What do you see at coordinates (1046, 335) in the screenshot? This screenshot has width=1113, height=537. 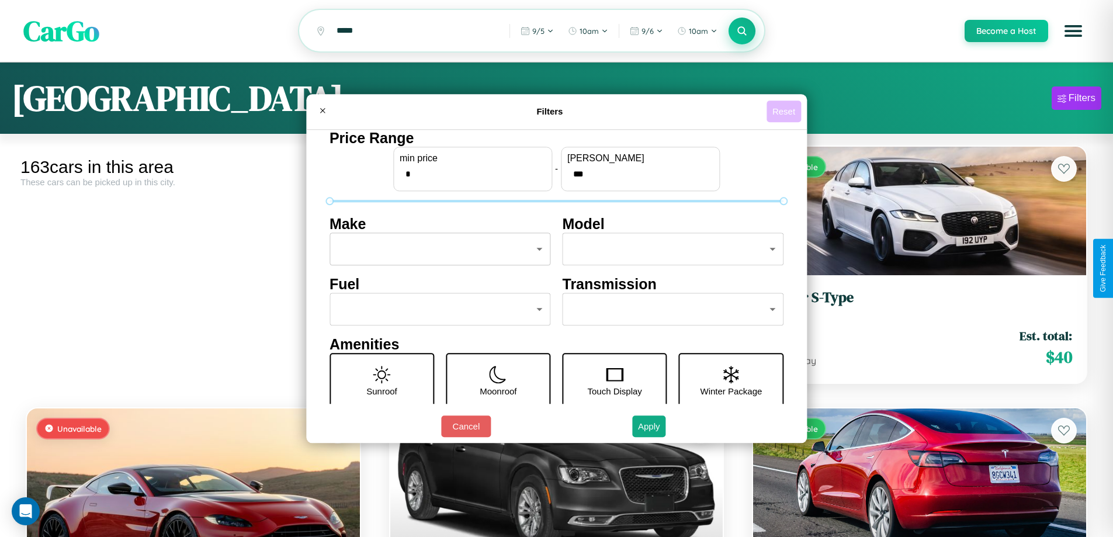 I see `span: Est. total:` at bounding box center [1046, 335].